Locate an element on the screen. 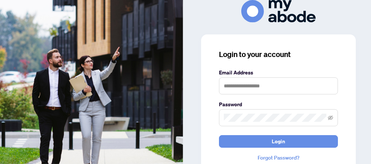 The width and height of the screenshot is (371, 164). label: Email Address is located at coordinates (278, 73).